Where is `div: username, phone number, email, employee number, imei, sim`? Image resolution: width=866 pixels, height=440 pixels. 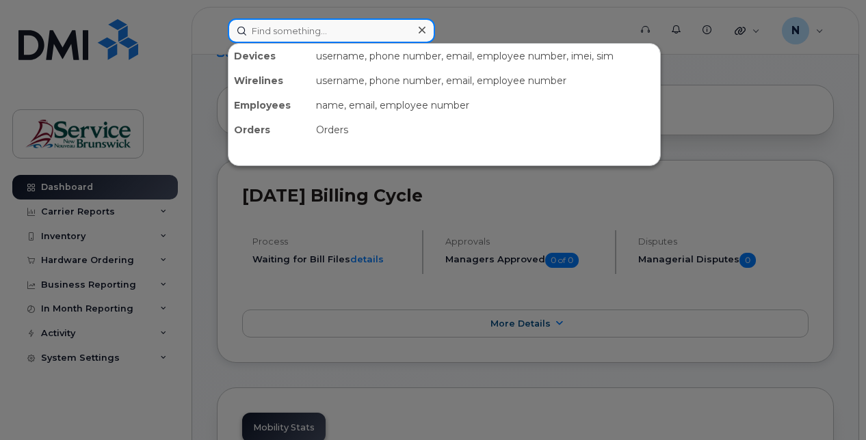 div: username, phone number, email, employee number, imei, sim is located at coordinates (485, 56).